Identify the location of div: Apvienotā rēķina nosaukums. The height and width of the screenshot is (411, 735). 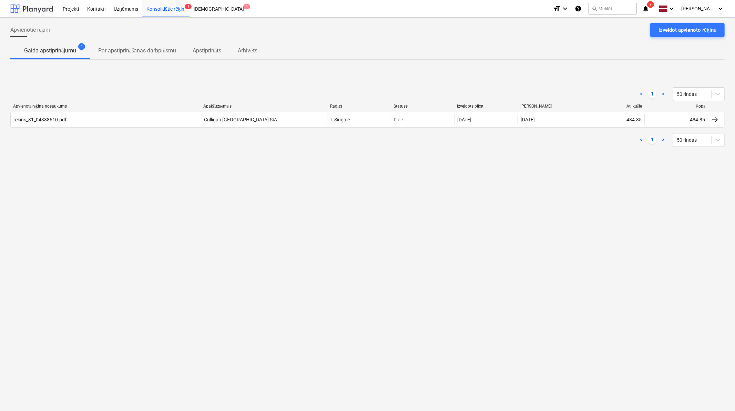
(105, 106).